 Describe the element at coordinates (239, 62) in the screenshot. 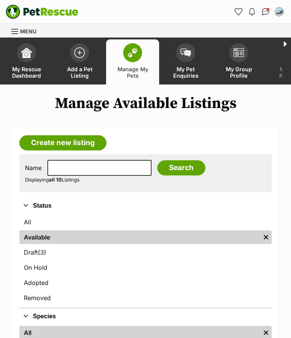

I see `a: My Group Profile` at that location.